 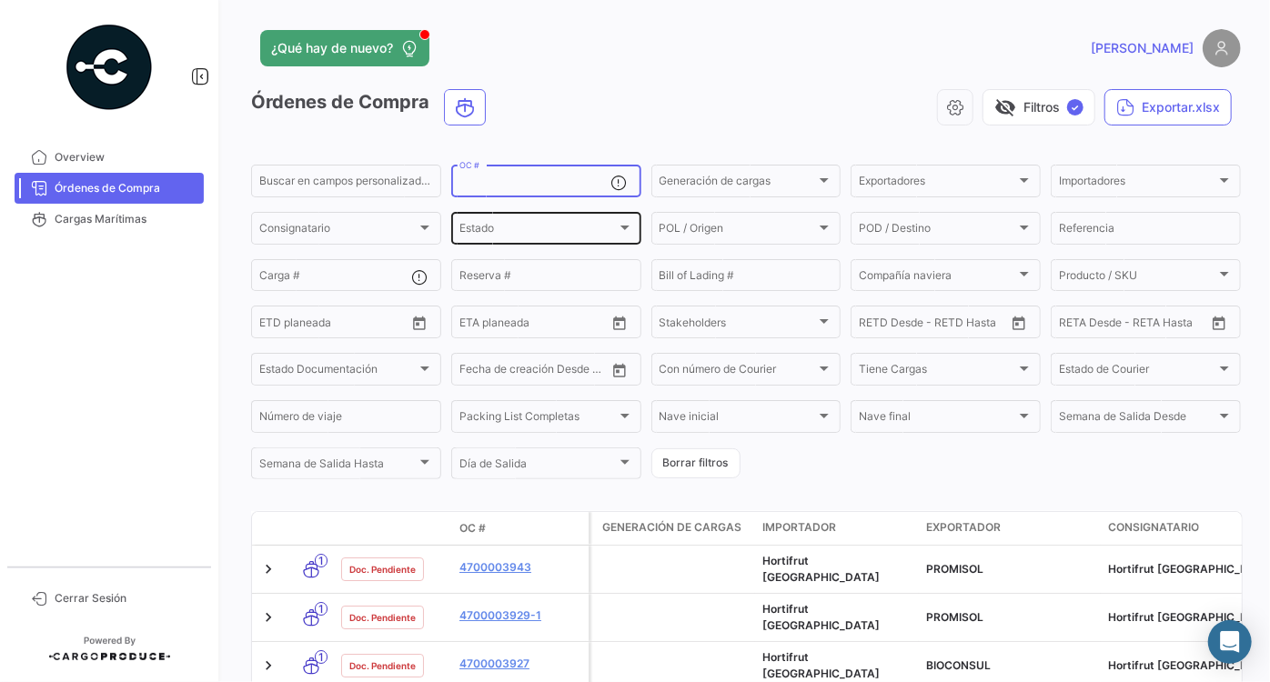 What do you see at coordinates (109, 219) in the screenshot?
I see `a: Cargas Marítimas` at bounding box center [109, 219].